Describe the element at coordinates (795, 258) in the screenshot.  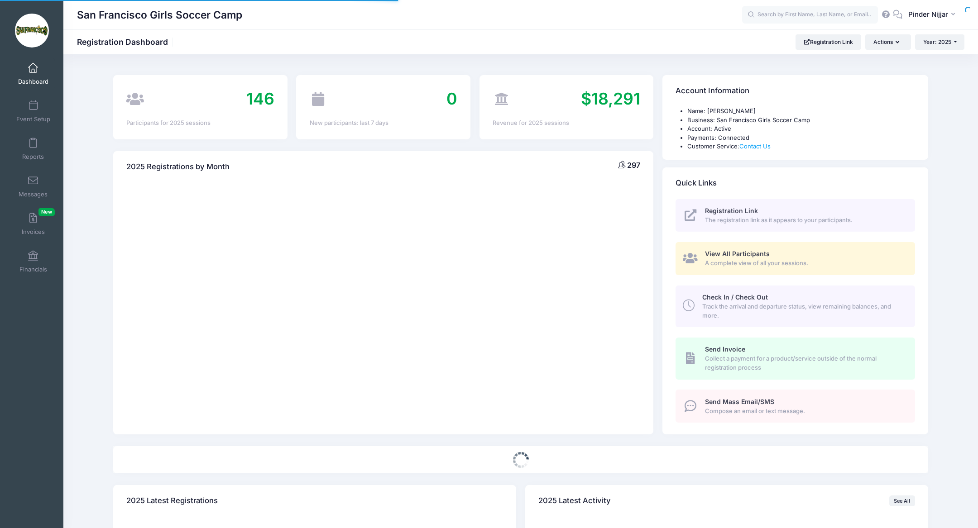
I see `a: View All Participants A complete view of all your sessions.` at that location.